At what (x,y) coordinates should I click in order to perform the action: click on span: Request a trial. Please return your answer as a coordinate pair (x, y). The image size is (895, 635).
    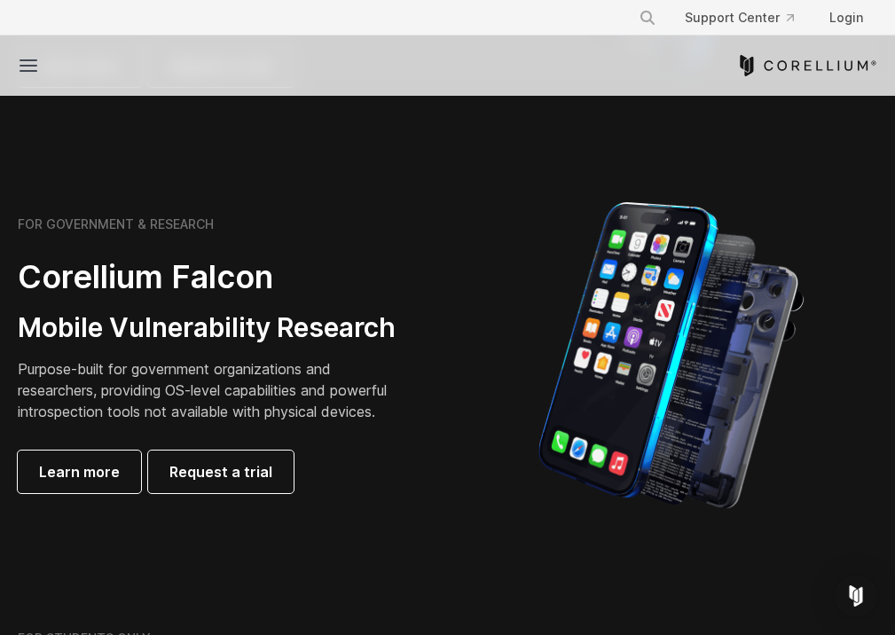
    Looking at the image, I should click on (221, 472).